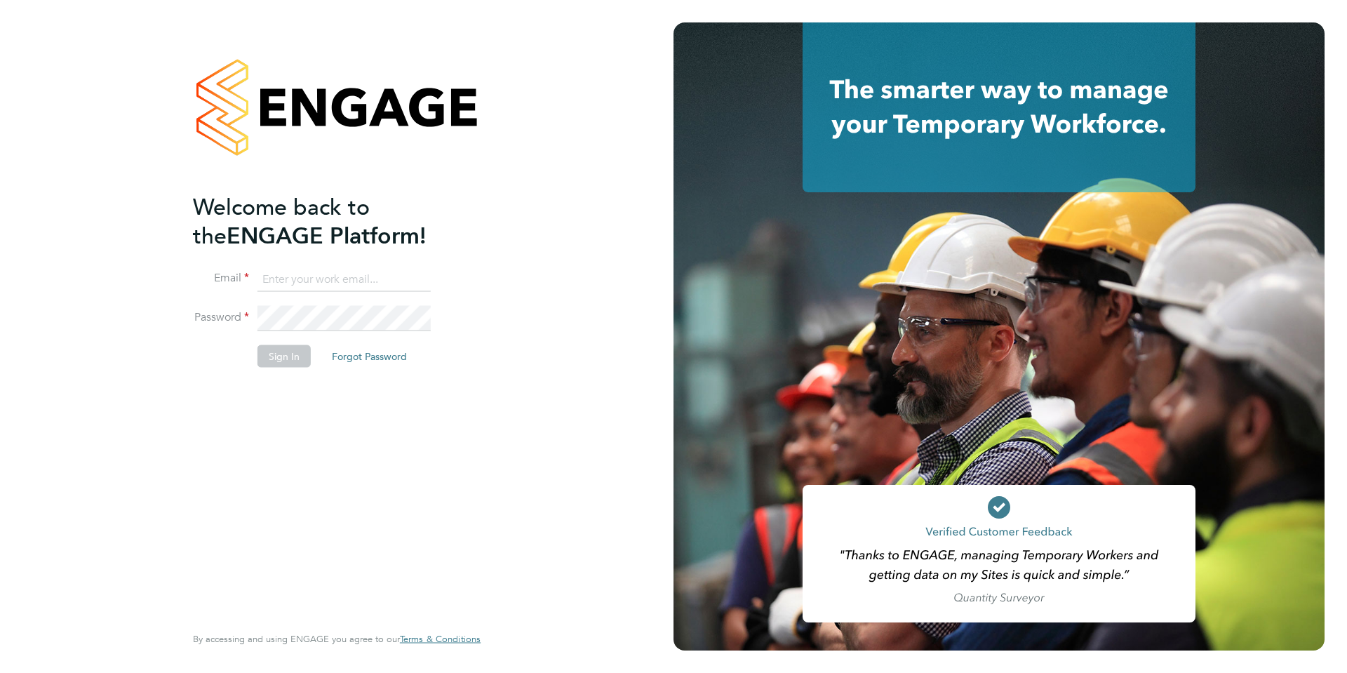 The image size is (1347, 673). What do you see at coordinates (330, 221) in the screenshot?
I see `h2: ENGAGE Platform!` at bounding box center [330, 221].